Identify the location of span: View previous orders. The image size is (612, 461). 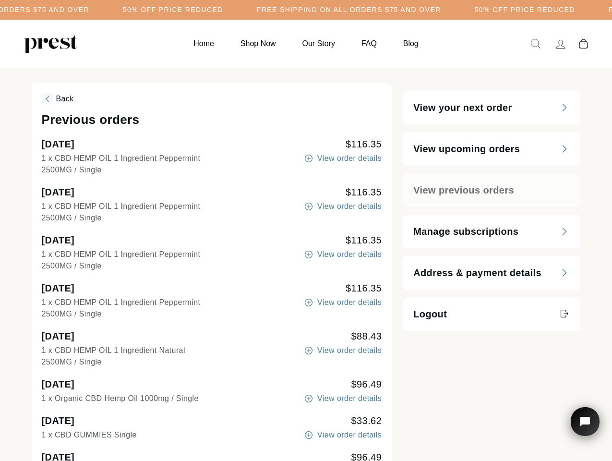
(464, 190).